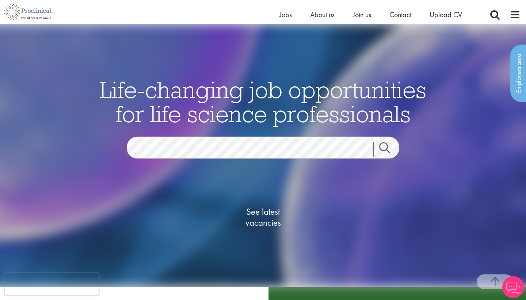 This screenshot has width=526, height=300. What do you see at coordinates (389, 149) in the screenshot?
I see `a: Job search submit button` at bounding box center [389, 149].